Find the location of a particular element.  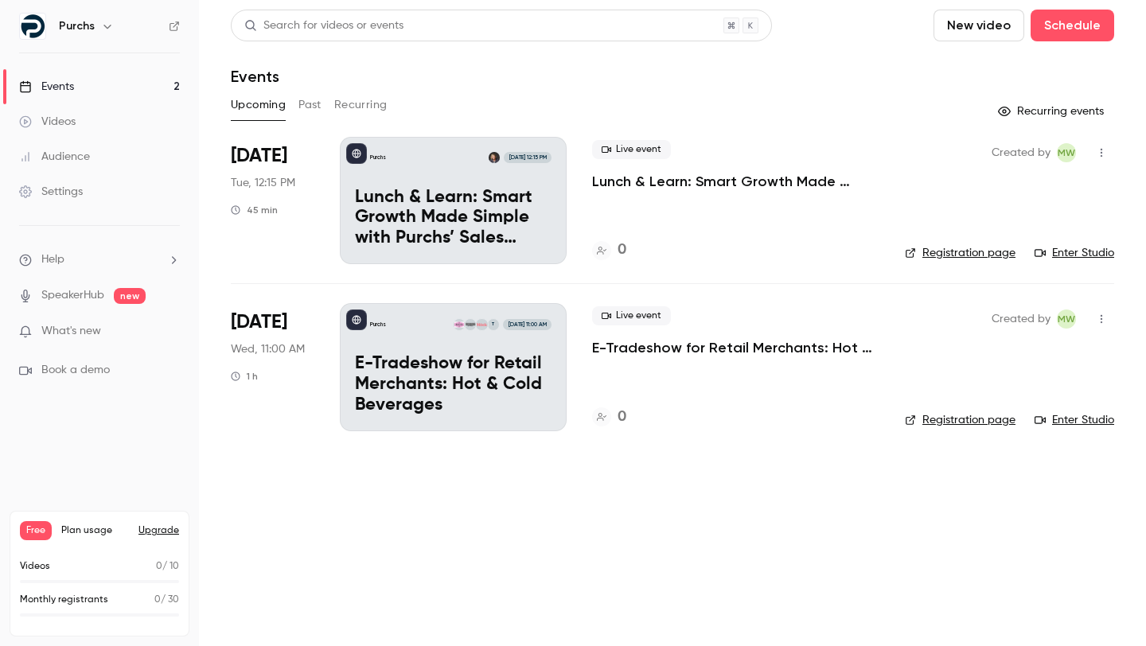

button: Schedule is located at coordinates (1072, 25).